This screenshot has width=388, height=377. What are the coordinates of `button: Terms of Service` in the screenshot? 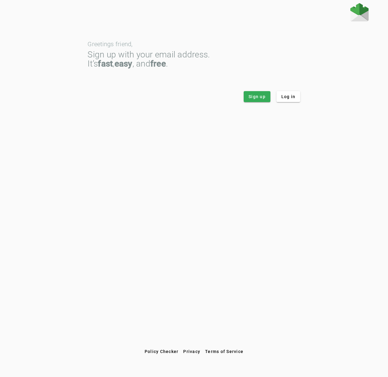 It's located at (224, 352).